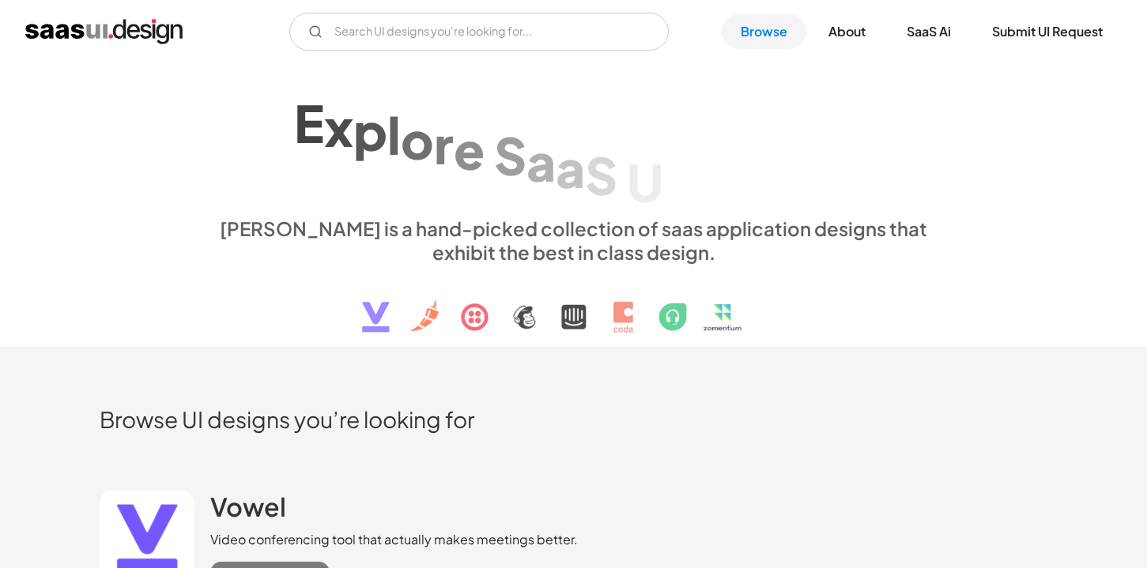  I want to click on div: r, so click(444, 144).